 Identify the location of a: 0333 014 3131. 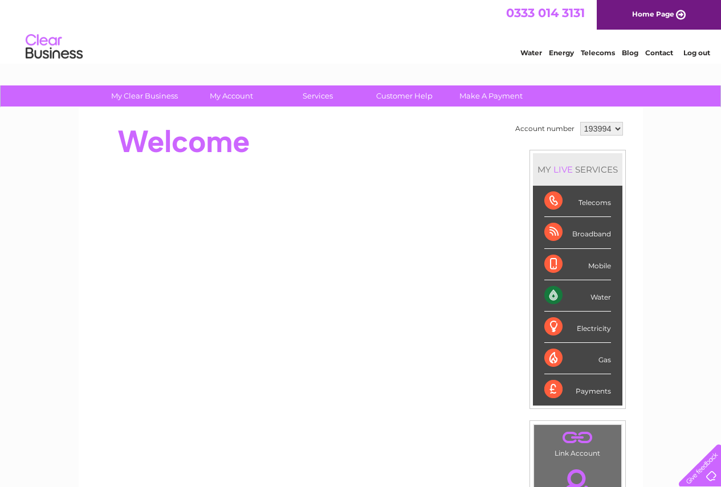
(545, 13).